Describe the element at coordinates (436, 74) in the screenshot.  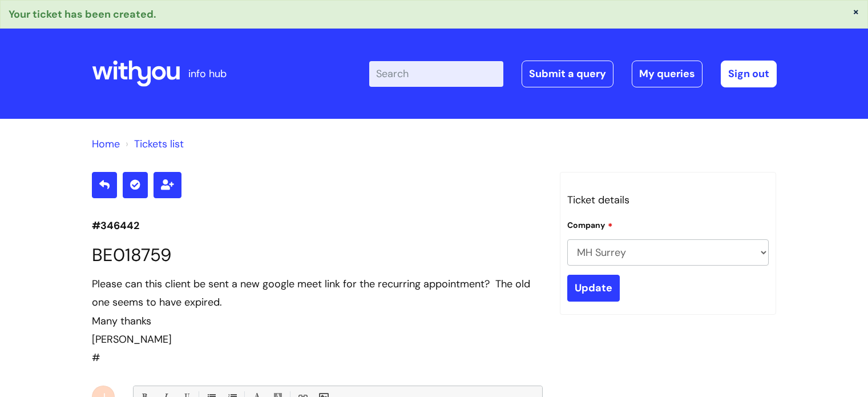
I see `input: Search` at that location.